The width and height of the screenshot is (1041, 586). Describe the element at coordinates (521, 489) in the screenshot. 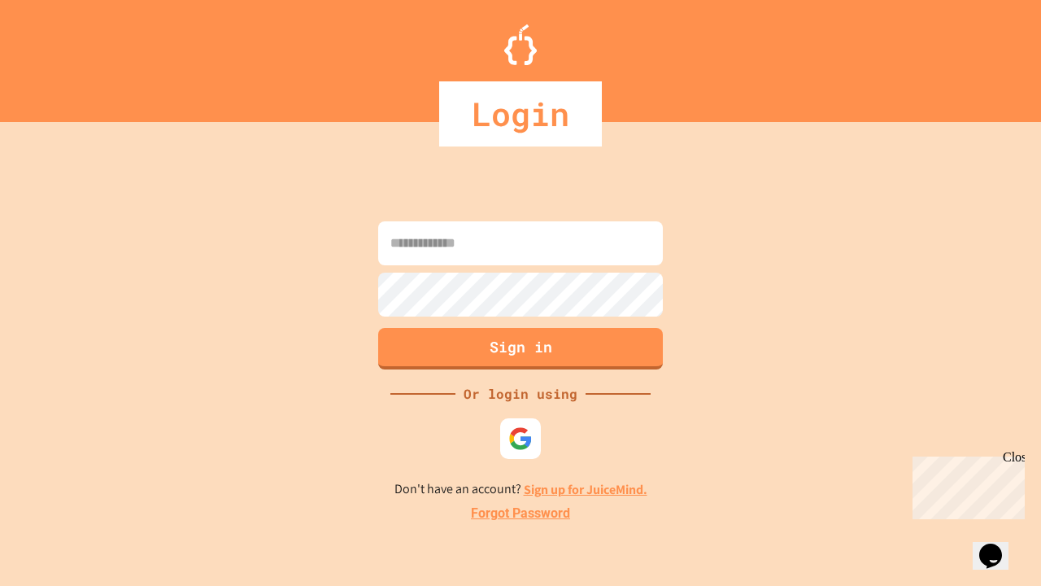

I see `p: Don't have an account?` at that location.